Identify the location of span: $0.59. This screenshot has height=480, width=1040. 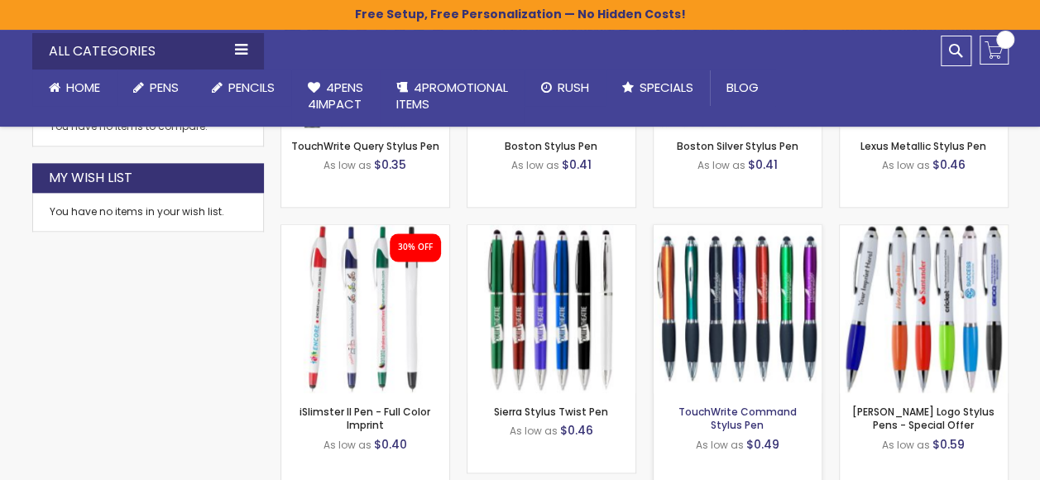
(948, 444).